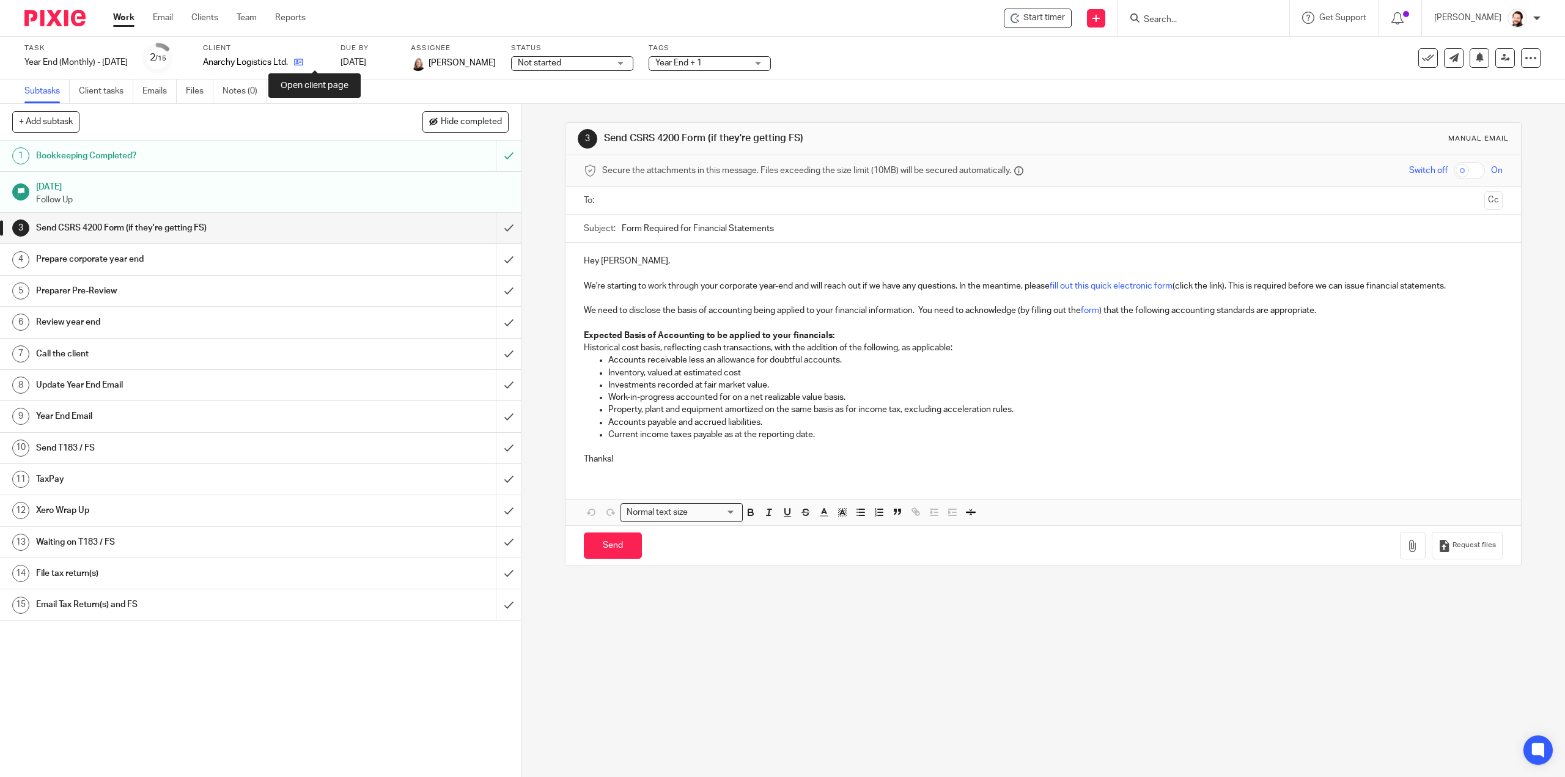 The image size is (1565, 777). What do you see at coordinates (55, 18) in the screenshot?
I see `img: Pixie` at bounding box center [55, 18].